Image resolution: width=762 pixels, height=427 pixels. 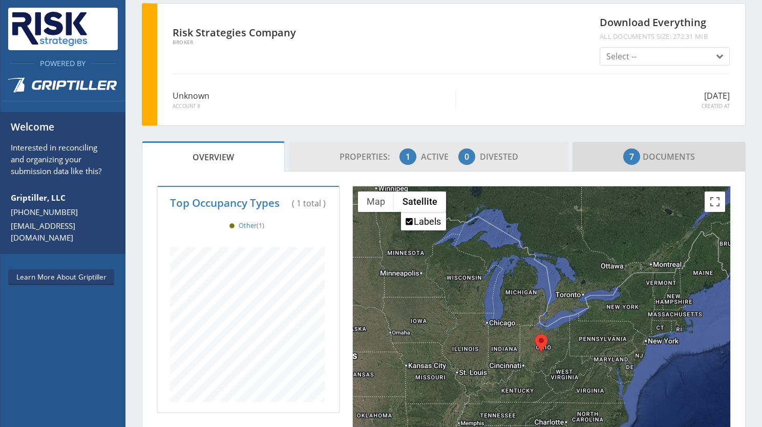 I want to click on span: Account #, so click(x=310, y=107).